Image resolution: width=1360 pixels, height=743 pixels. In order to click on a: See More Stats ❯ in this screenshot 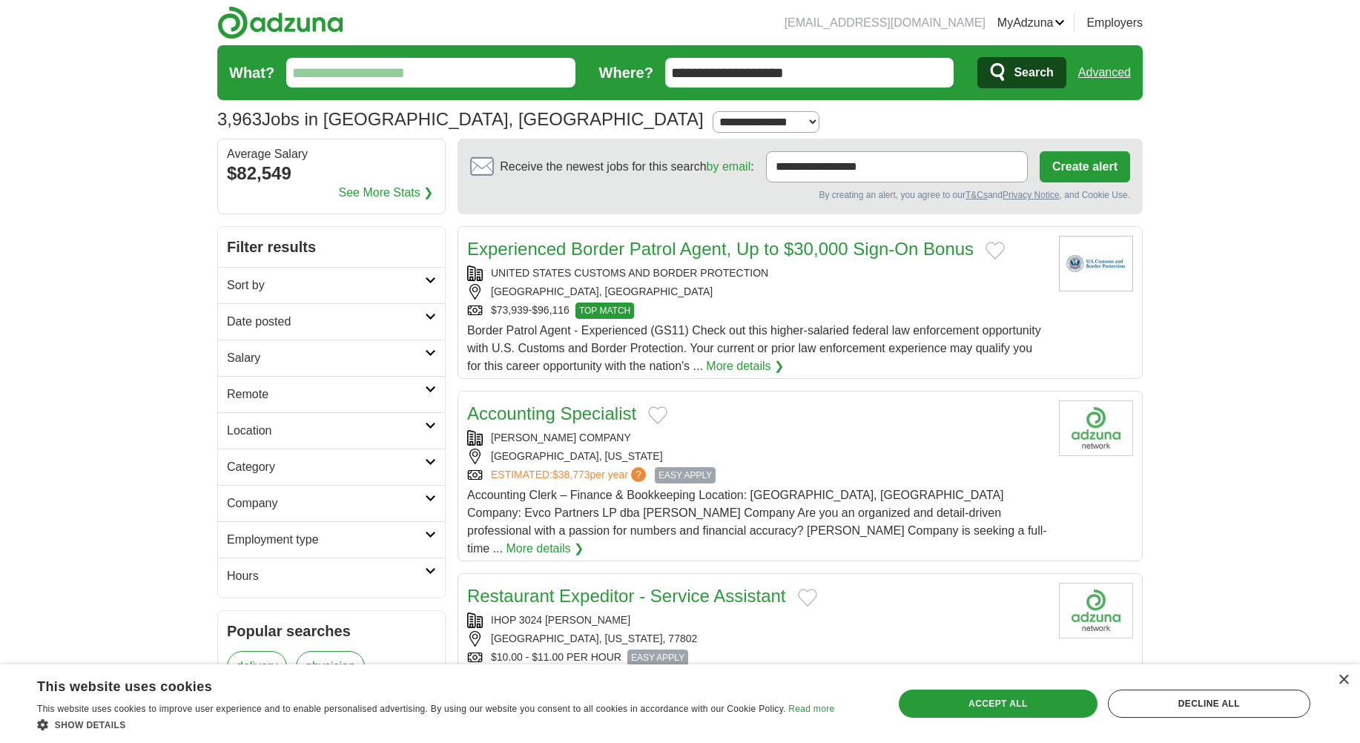, I will do `click(386, 193)`.